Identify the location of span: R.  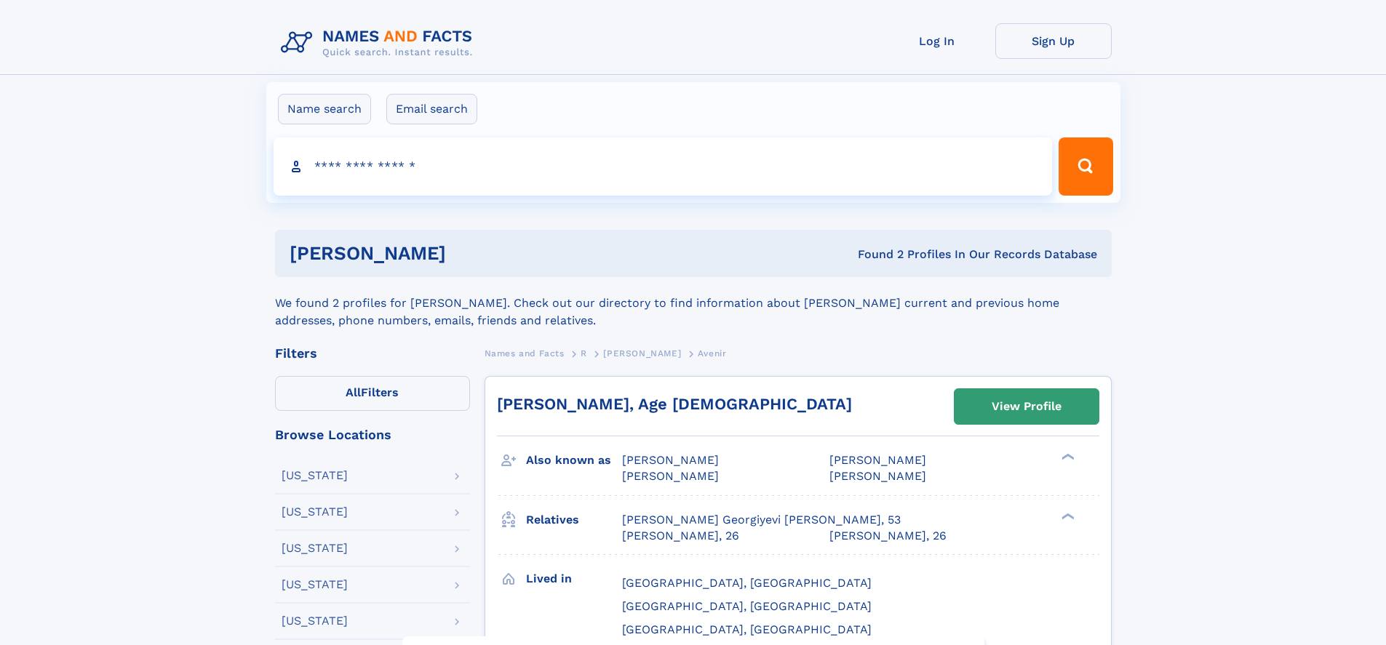
(584, 354).